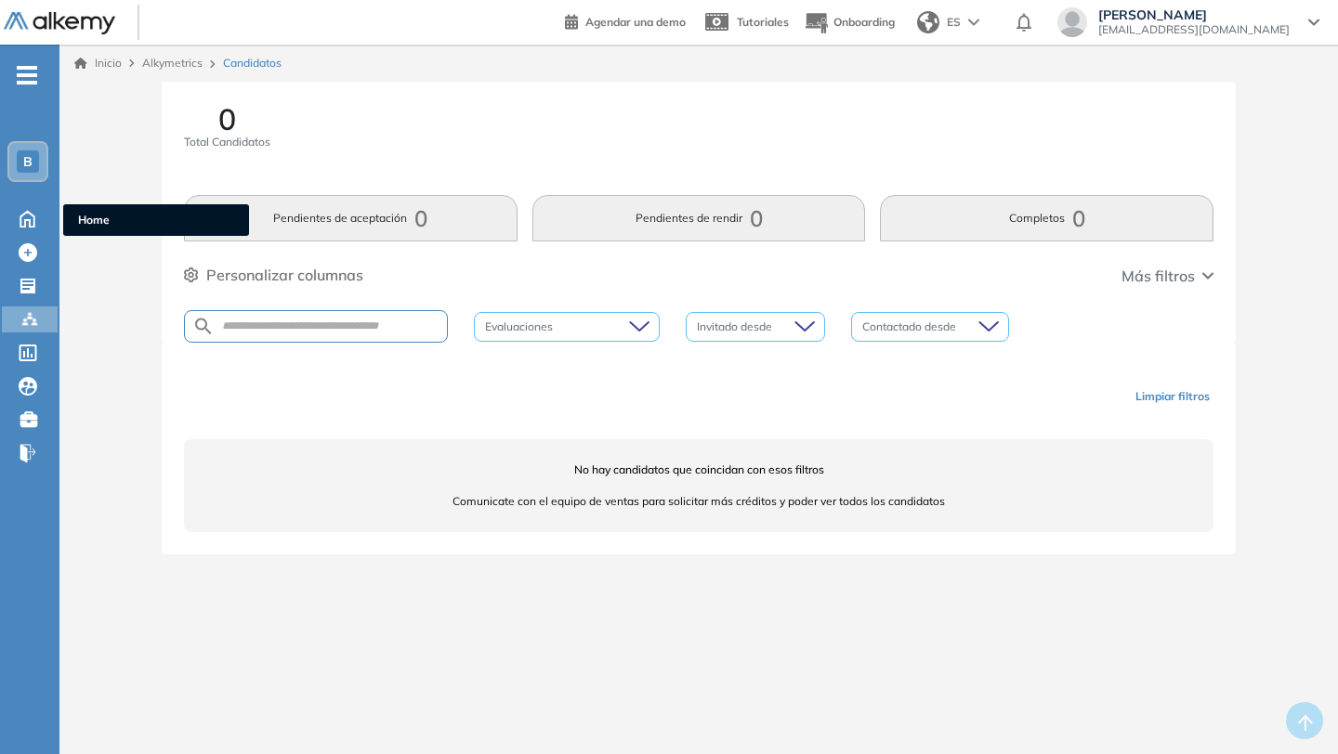 The height and width of the screenshot is (754, 1338). What do you see at coordinates (699, 502) in the screenshot?
I see `span: Comunicate con el equipo de ventas para solicitar más créditos y poder ver todos los candidatos` at bounding box center [699, 502].